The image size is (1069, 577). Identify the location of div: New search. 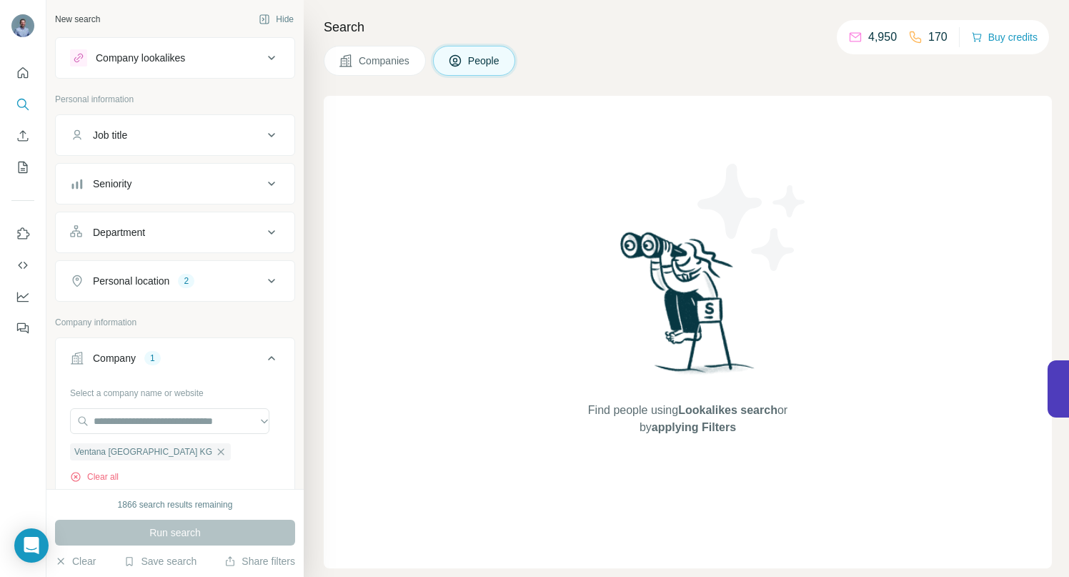
(77, 19).